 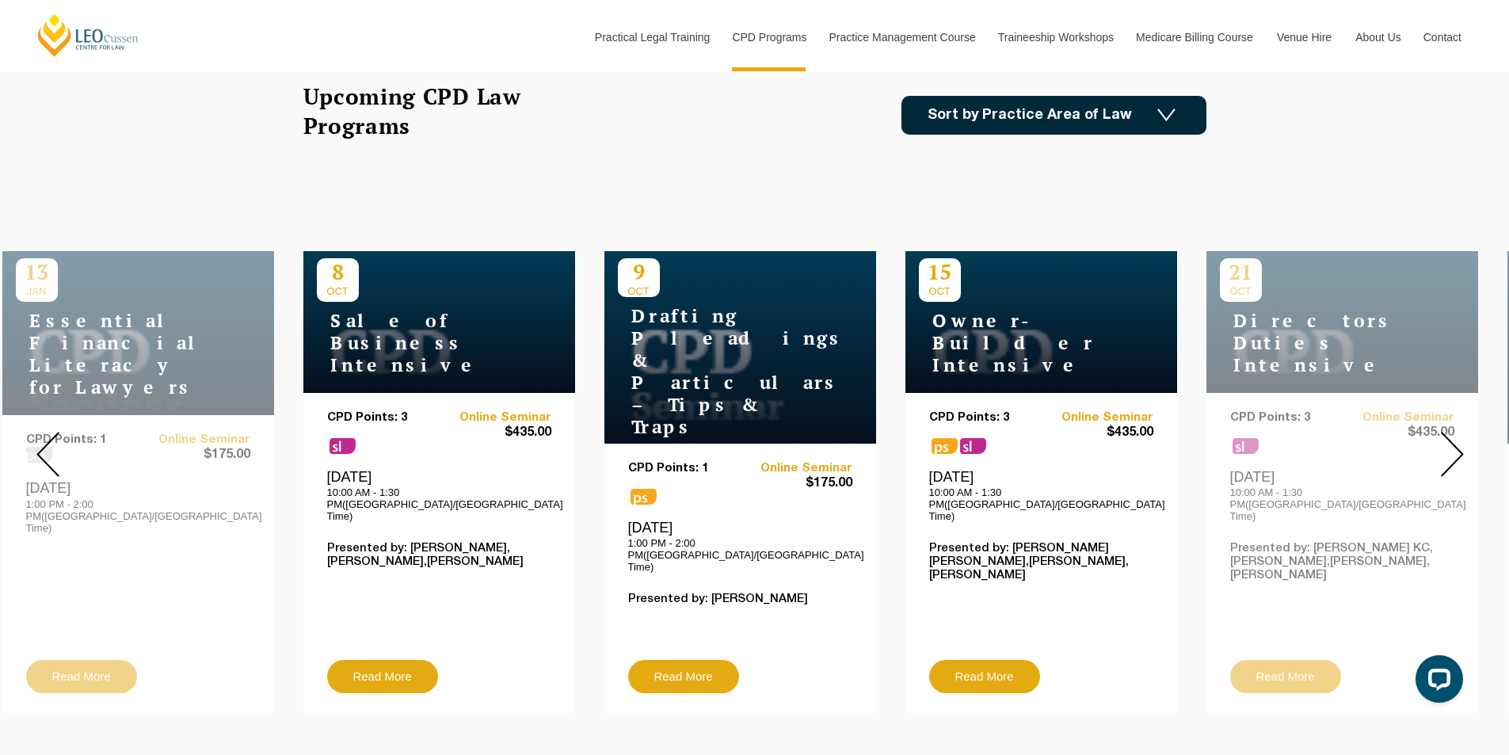 What do you see at coordinates (768, 37) in the screenshot?
I see `a: CPD Programs` at bounding box center [768, 37].